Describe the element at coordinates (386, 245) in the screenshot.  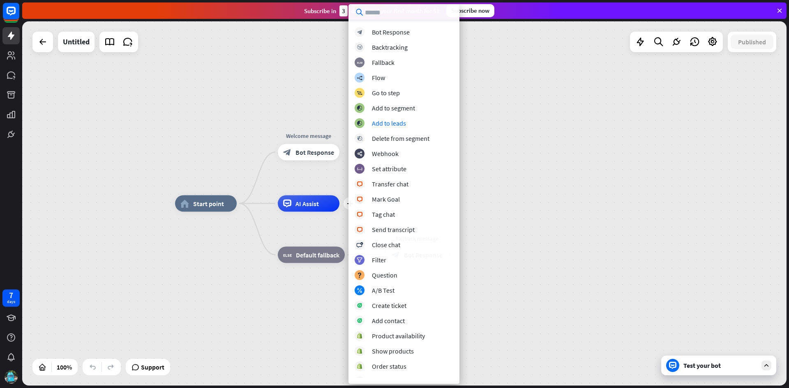
I see `div: Close chat` at that location.